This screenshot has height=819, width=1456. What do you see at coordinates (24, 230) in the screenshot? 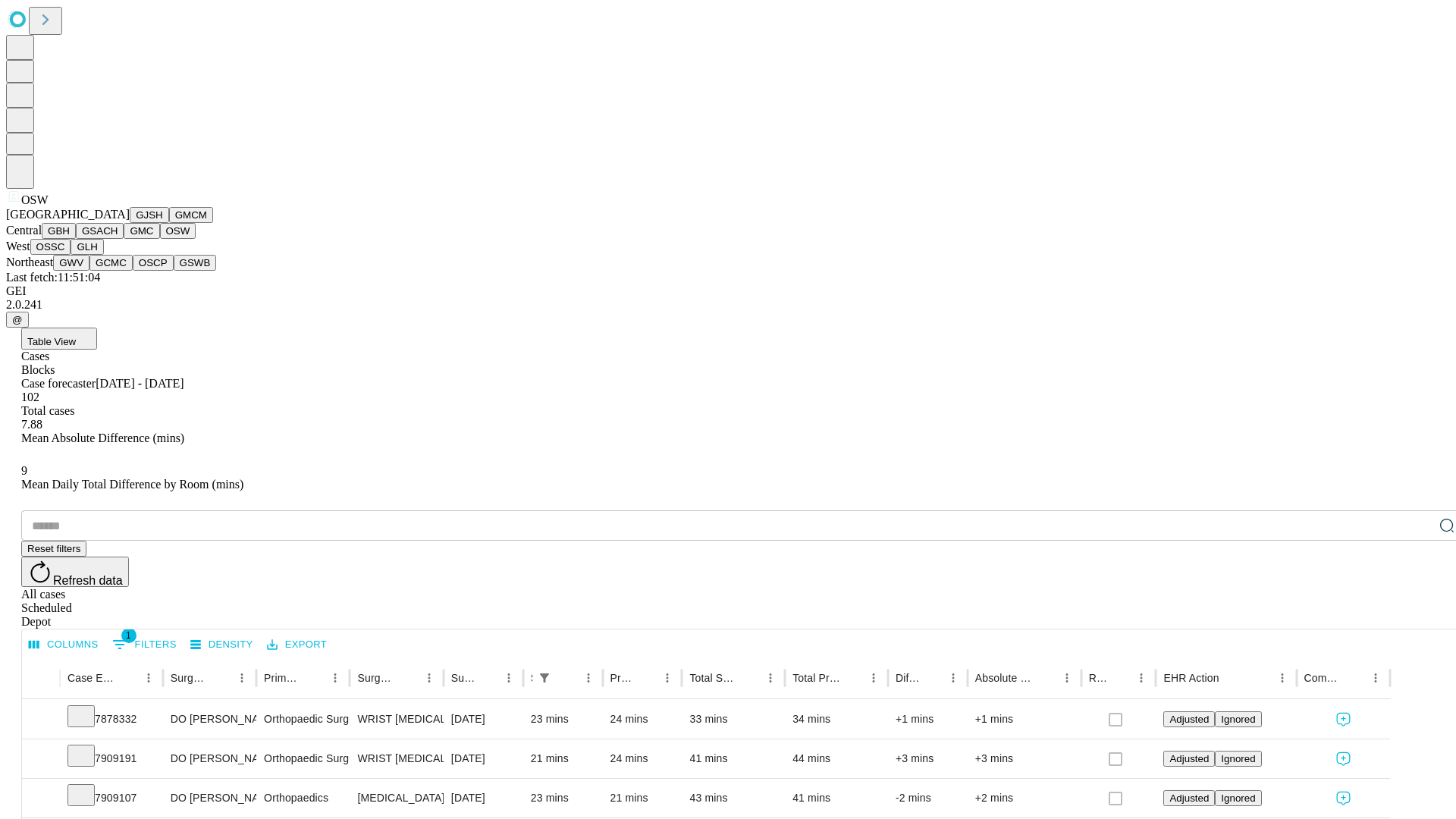
I see `span: Central` at bounding box center [24, 230].